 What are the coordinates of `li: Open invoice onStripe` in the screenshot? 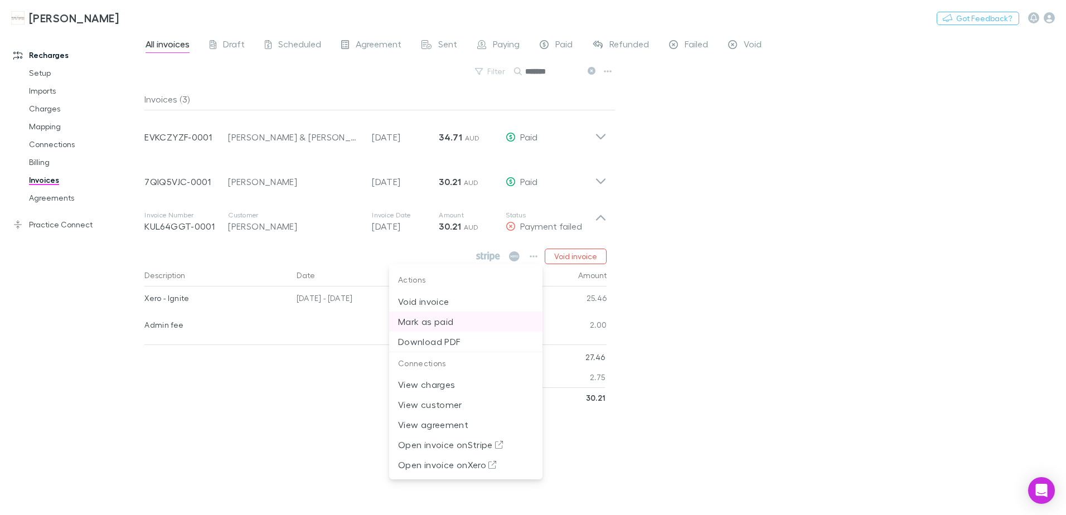 It's located at (466, 445).